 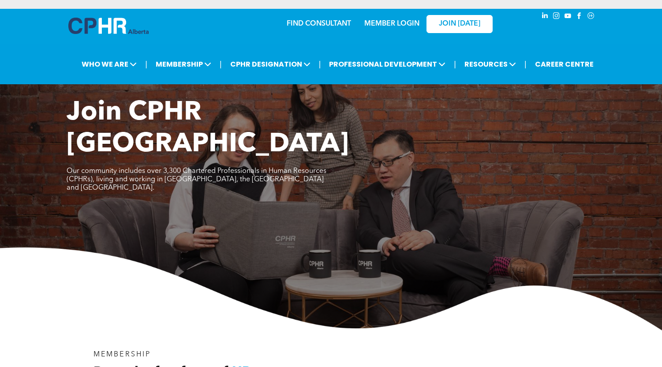 I want to click on a: youtube, so click(x=568, y=17).